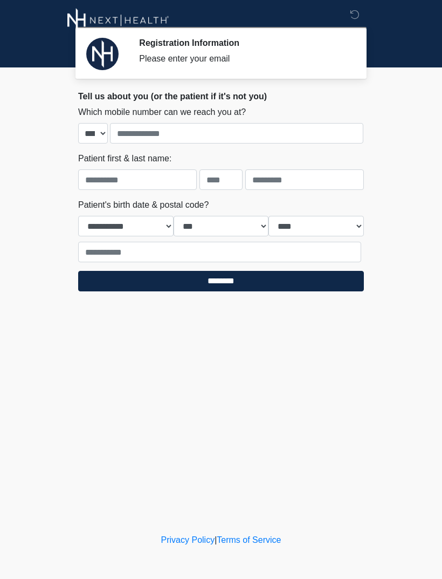  Describe the element at coordinates (221, 96) in the screenshot. I see `h2: Tell us about you (or the patient if it's not you)` at that location.